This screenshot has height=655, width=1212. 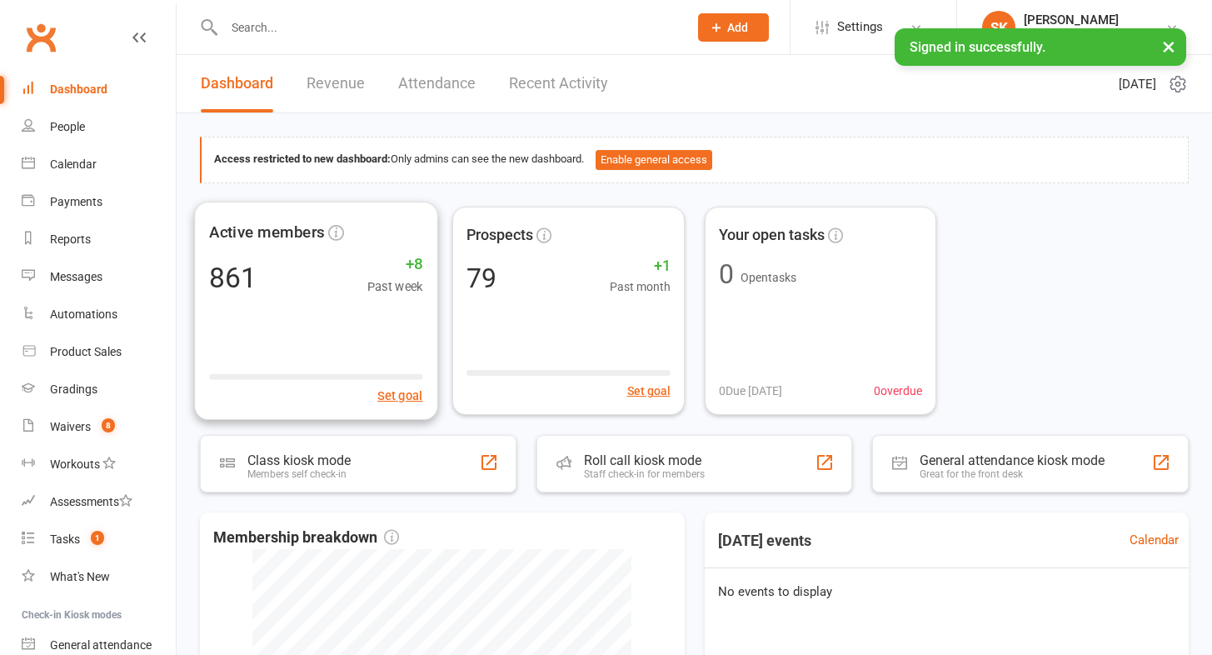 What do you see at coordinates (65, 539) in the screenshot?
I see `div: Tasks` at bounding box center [65, 539].